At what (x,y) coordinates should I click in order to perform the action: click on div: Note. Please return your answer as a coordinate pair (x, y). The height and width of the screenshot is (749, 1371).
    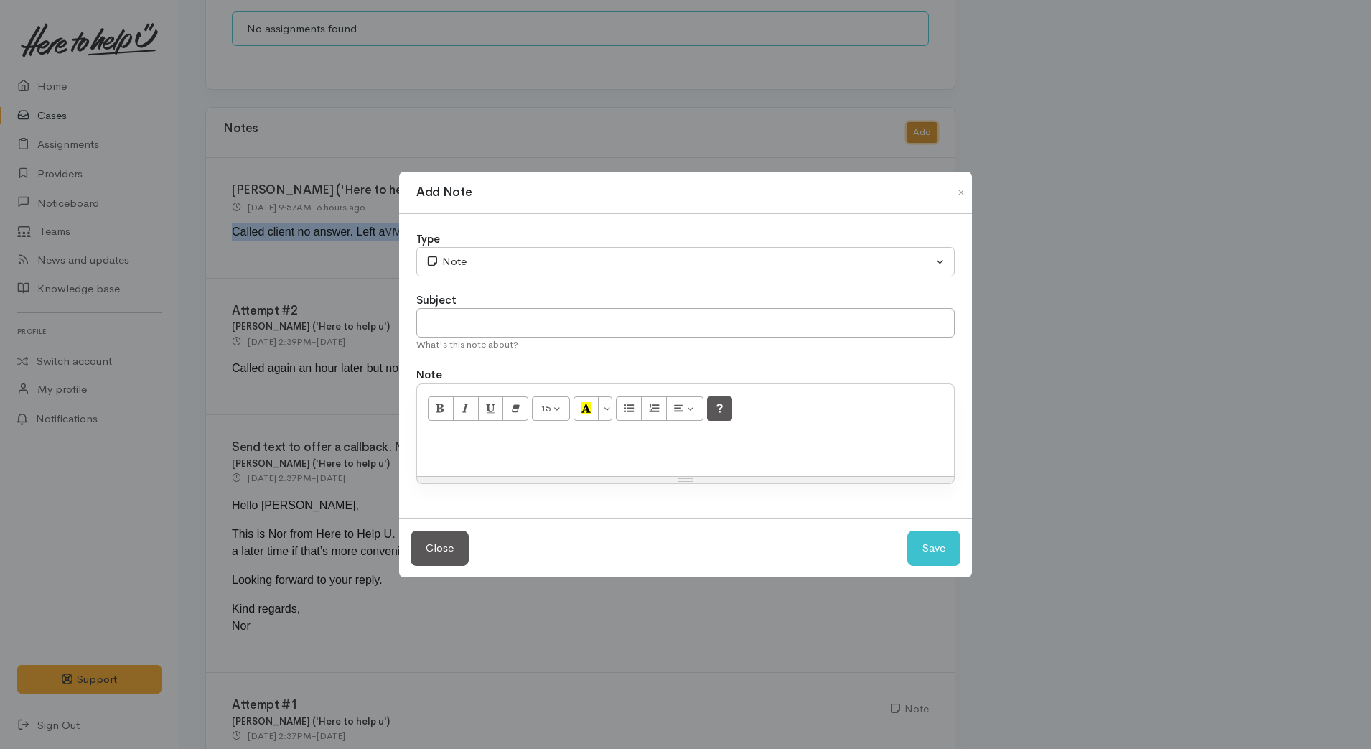
    Looking at the image, I should click on (679, 261).